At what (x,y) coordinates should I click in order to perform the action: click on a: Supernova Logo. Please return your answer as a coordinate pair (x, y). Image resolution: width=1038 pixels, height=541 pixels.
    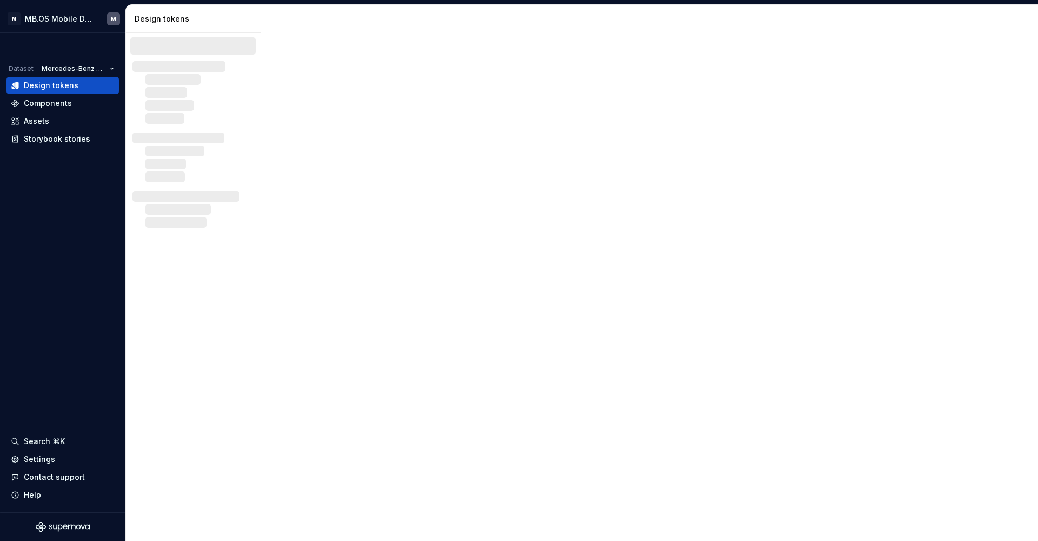
    Looking at the image, I should click on (63, 527).